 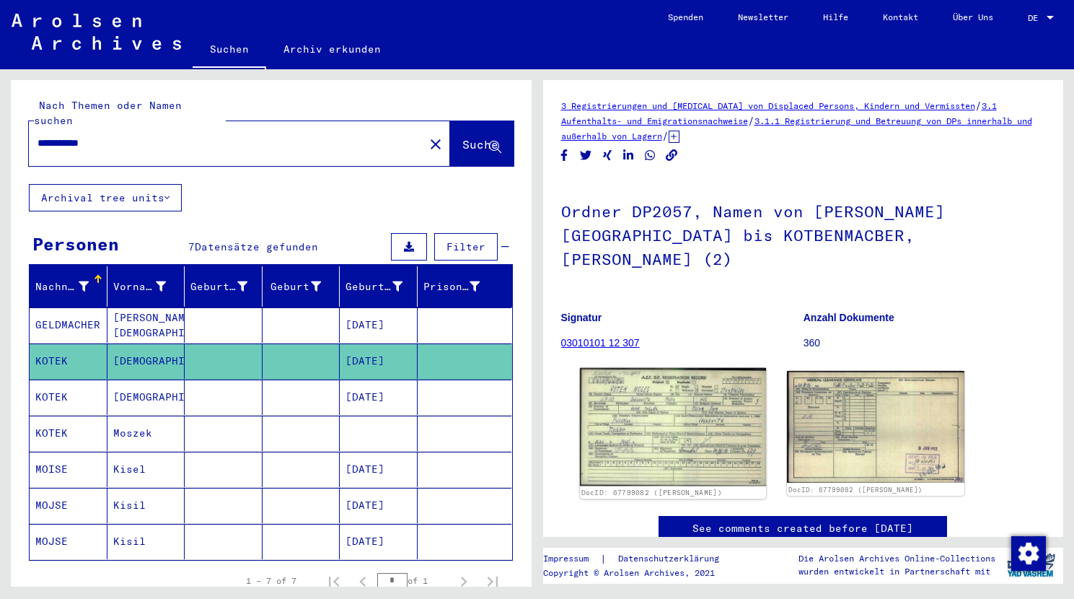 I want to click on mat-header-cell: Nachname, so click(x=69, y=286).